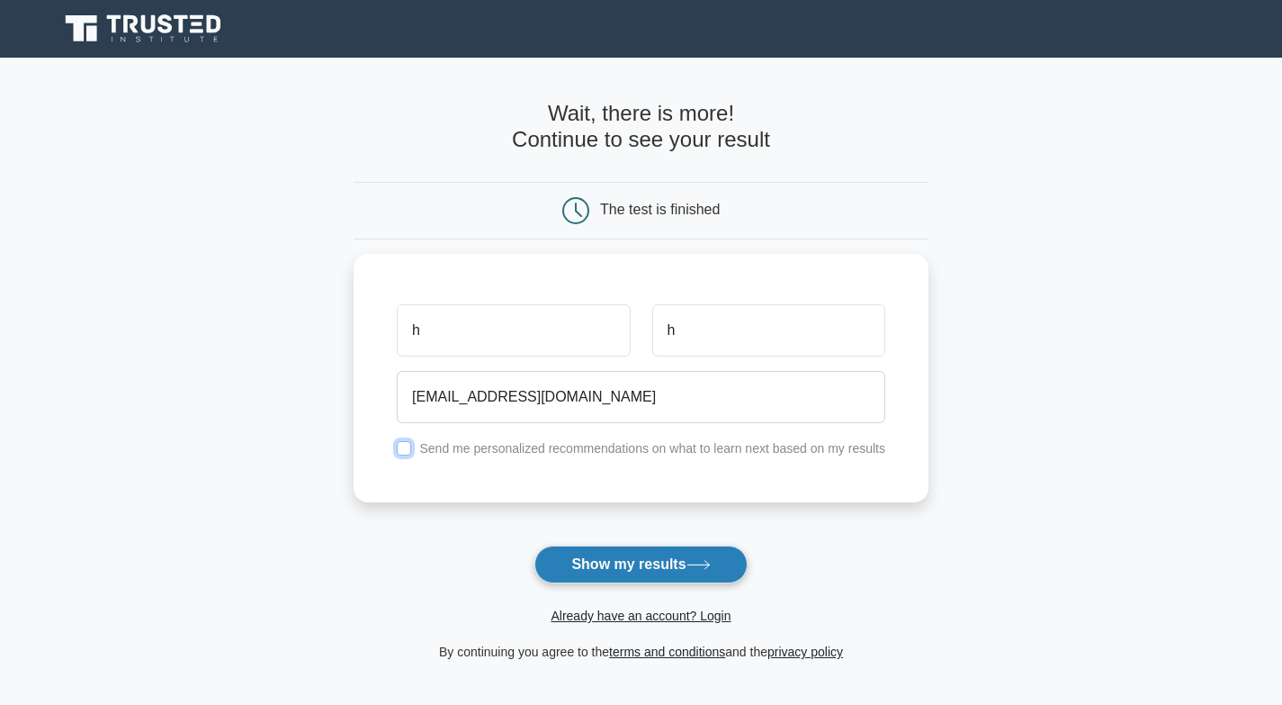 The image size is (1282, 705). I want to click on input: Last name, so click(768, 330).